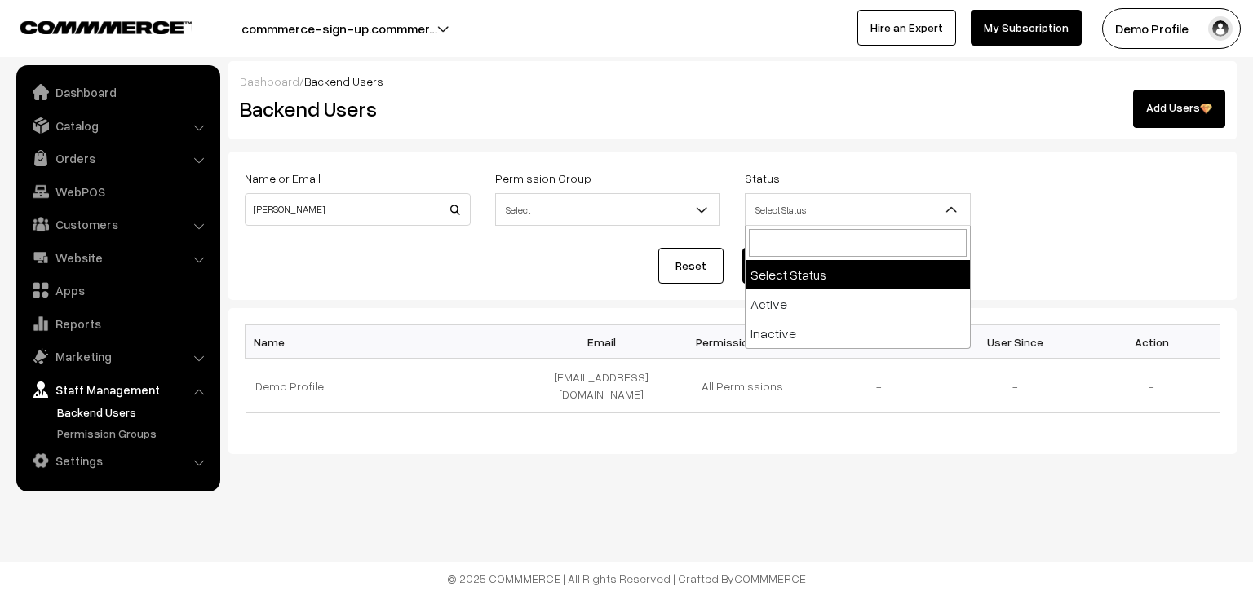  Describe the element at coordinates (134, 433) in the screenshot. I see `a: Permission Groups` at that location.